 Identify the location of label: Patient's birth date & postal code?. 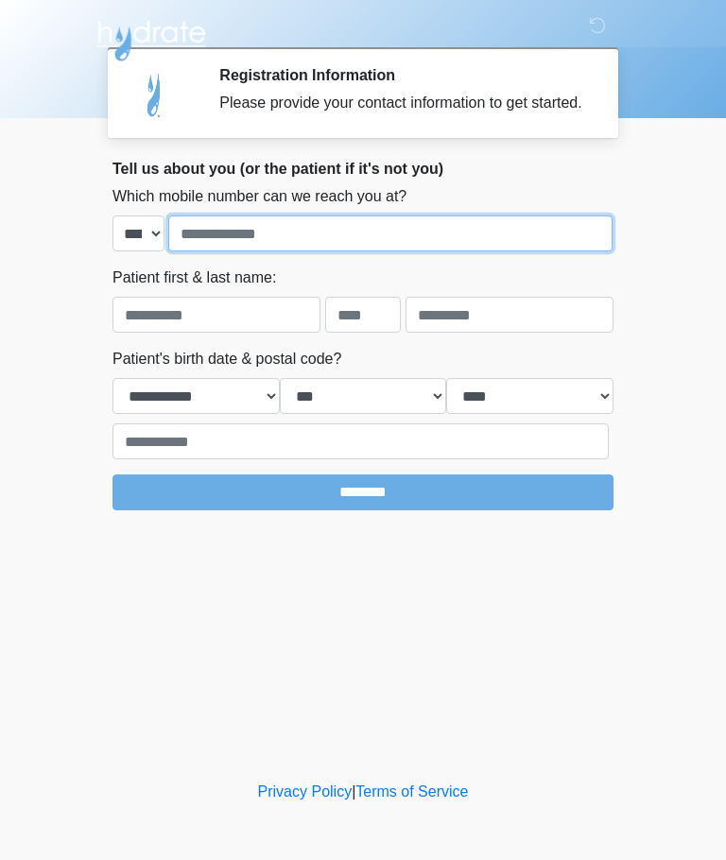
(227, 359).